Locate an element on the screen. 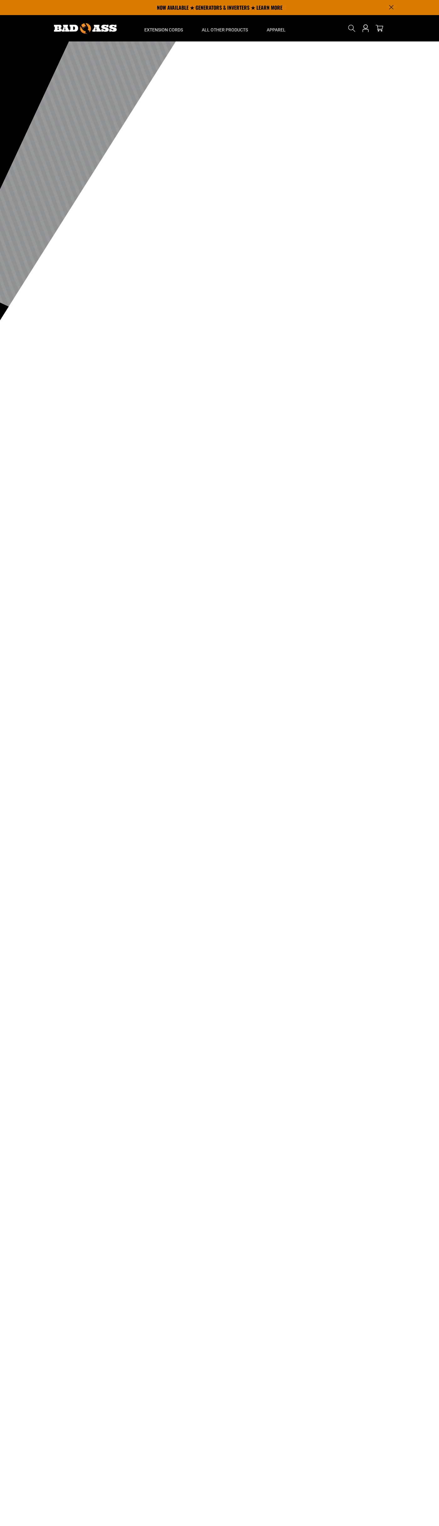 This screenshot has width=439, height=1526. summary: Search is located at coordinates (352, 28).